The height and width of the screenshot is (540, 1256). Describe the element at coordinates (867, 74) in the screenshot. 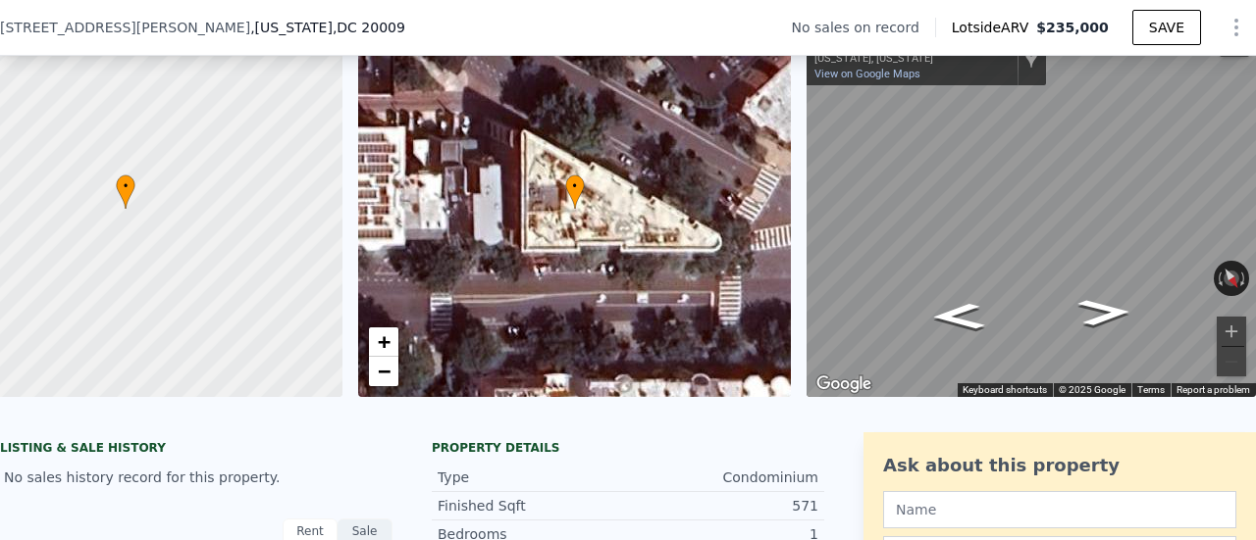

I see `a: View on Google Maps` at that location.